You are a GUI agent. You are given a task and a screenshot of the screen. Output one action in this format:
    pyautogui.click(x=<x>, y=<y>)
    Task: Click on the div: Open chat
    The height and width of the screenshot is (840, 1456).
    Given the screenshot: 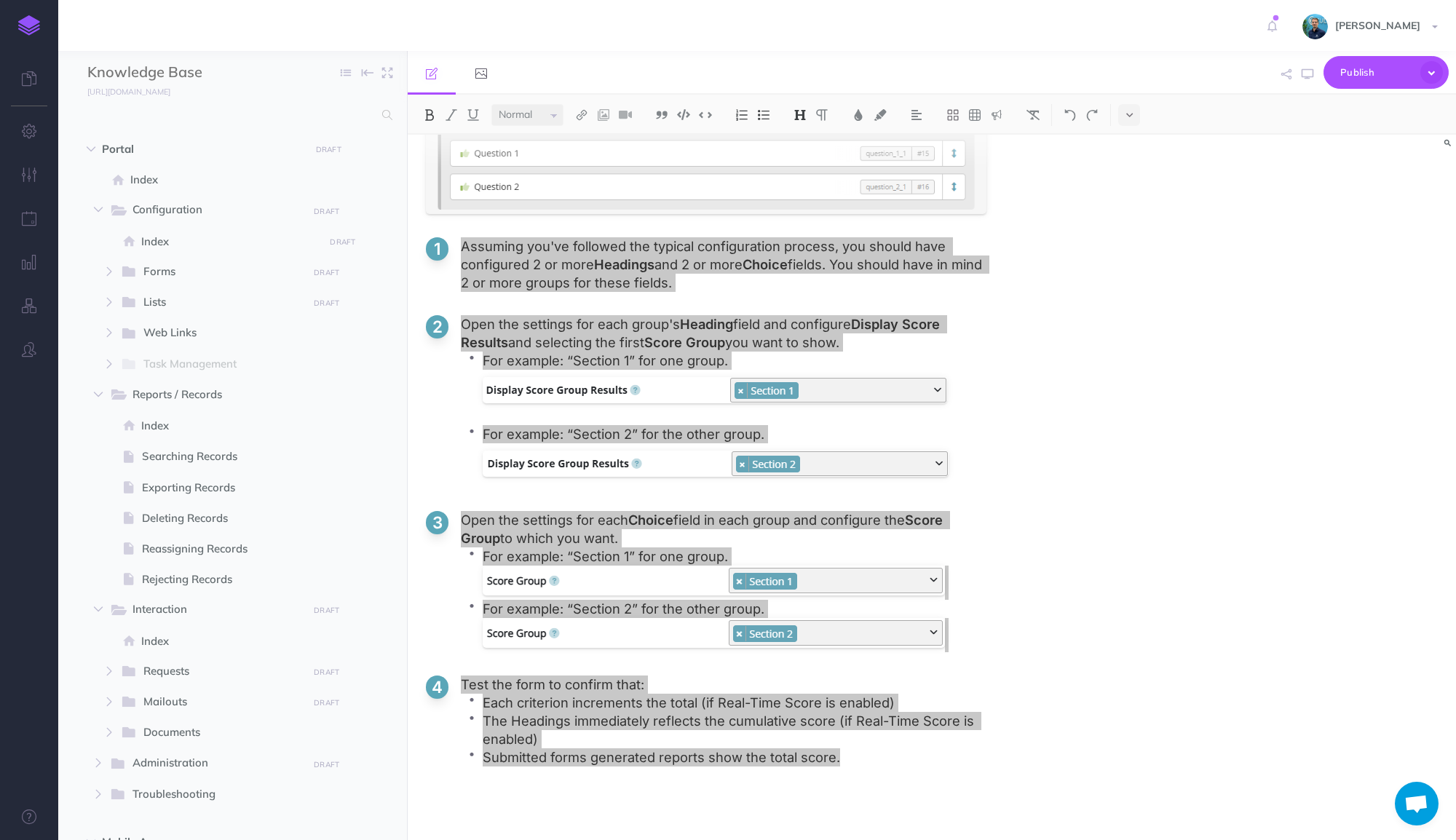 What is the action you would take?
    pyautogui.click(x=1416, y=803)
    